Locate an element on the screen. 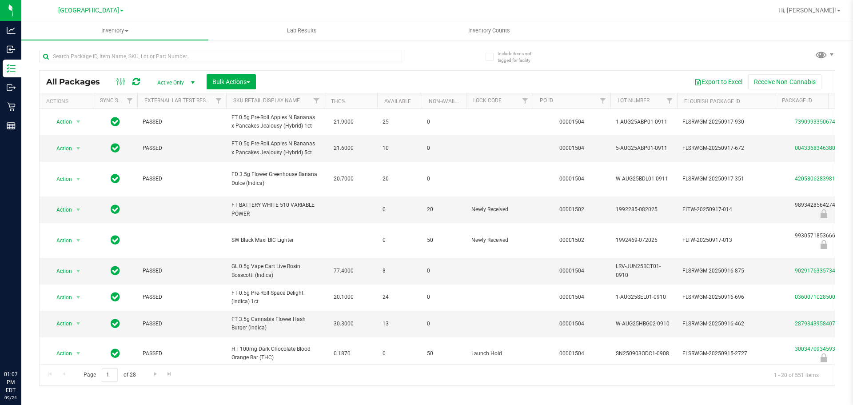  span: FLSRWGM-20250916-696 is located at coordinates (726, 297).